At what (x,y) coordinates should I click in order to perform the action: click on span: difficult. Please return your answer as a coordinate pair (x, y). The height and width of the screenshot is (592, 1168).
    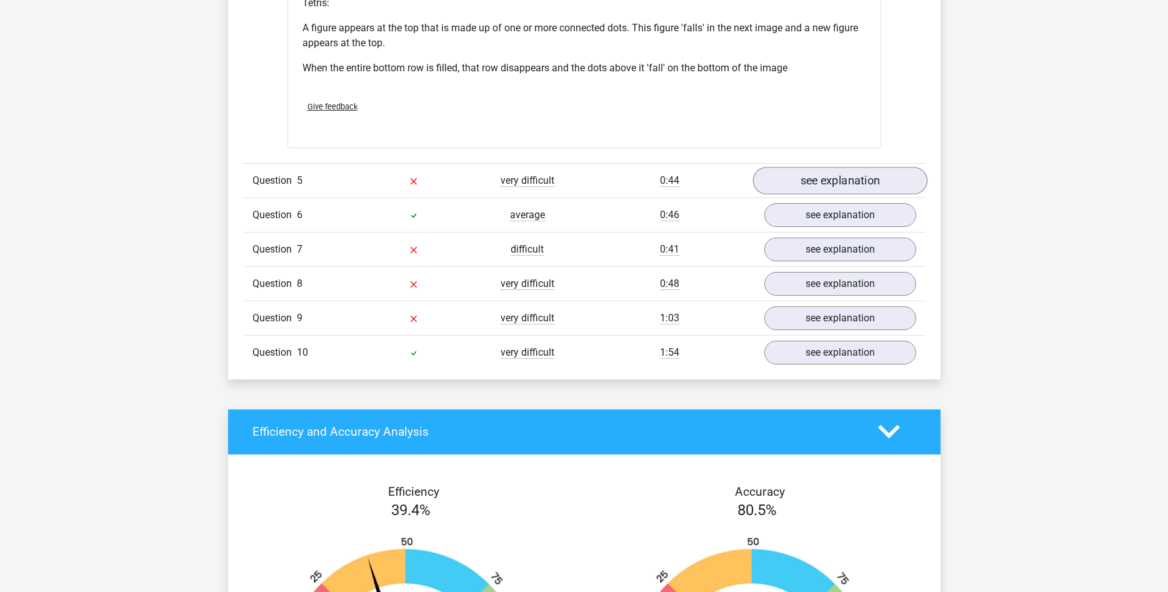
    Looking at the image, I should click on (527, 249).